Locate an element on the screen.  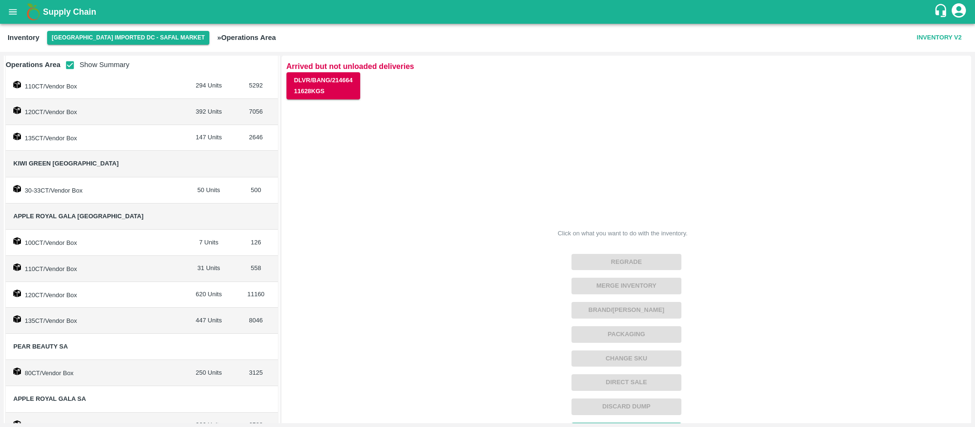
button: open drawer is located at coordinates (13, 12).